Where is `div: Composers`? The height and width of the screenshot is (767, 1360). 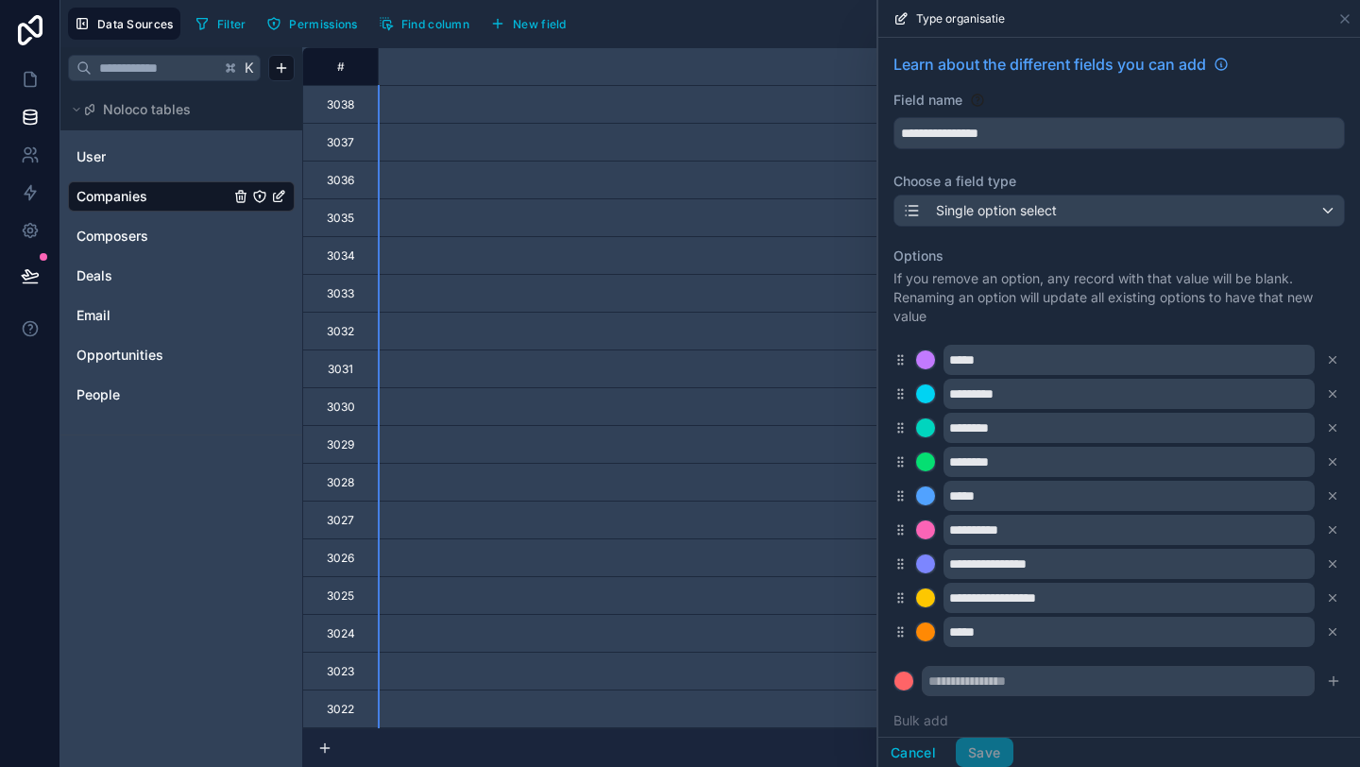 div: Composers is located at coordinates (181, 236).